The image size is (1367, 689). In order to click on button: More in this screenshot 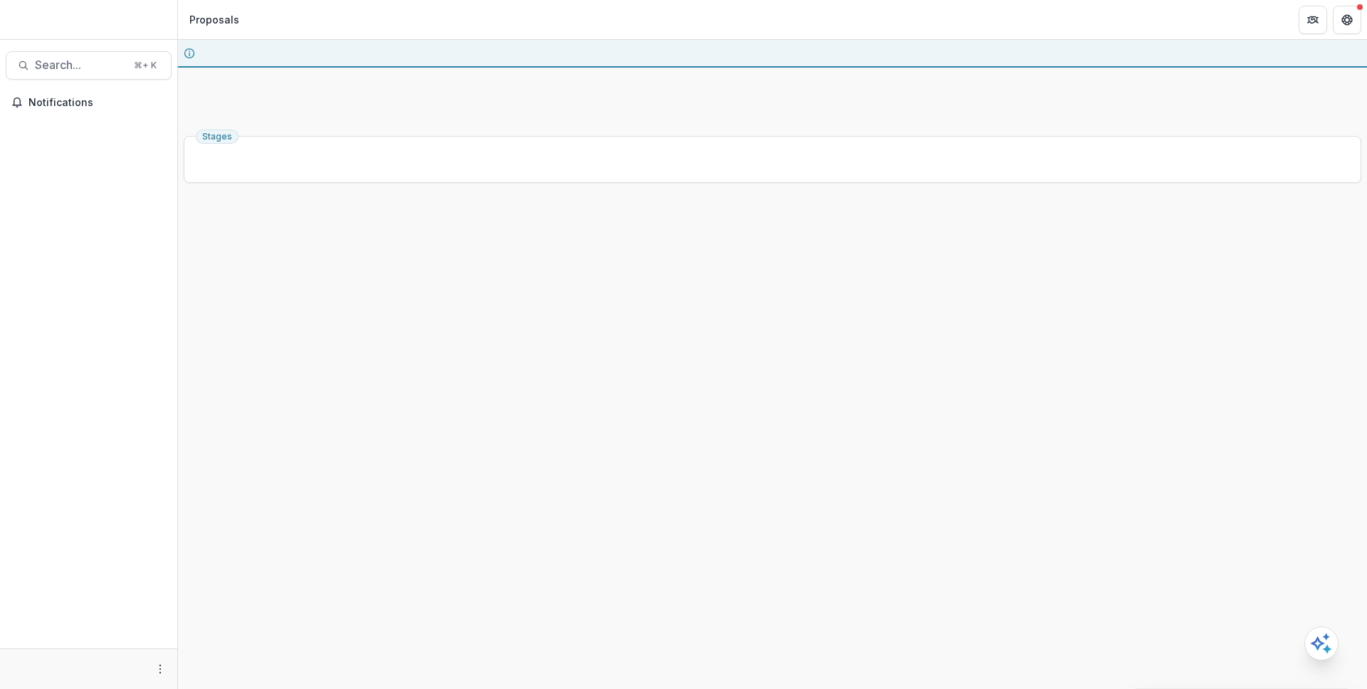, I will do `click(160, 669)`.